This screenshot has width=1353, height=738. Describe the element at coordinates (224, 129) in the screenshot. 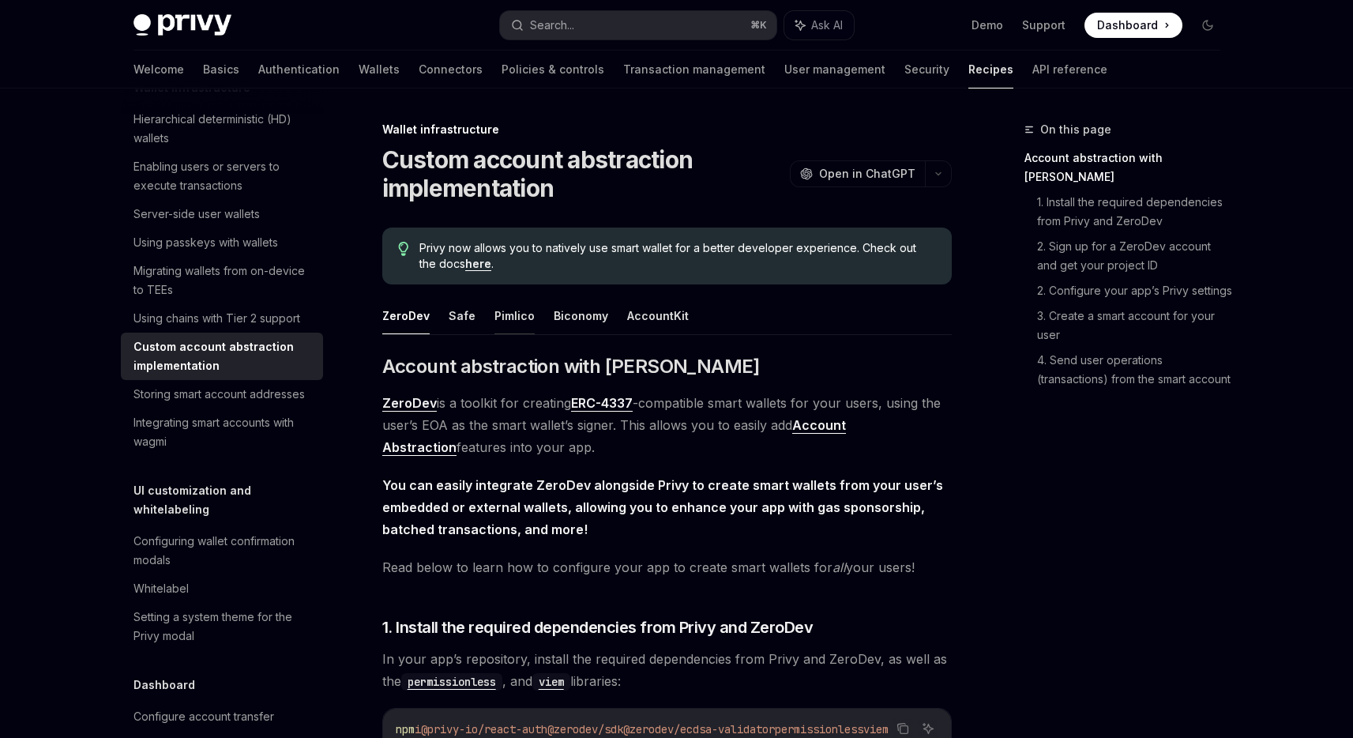

I see `div: Hierarchical deterministic (HD) wallets` at that location.